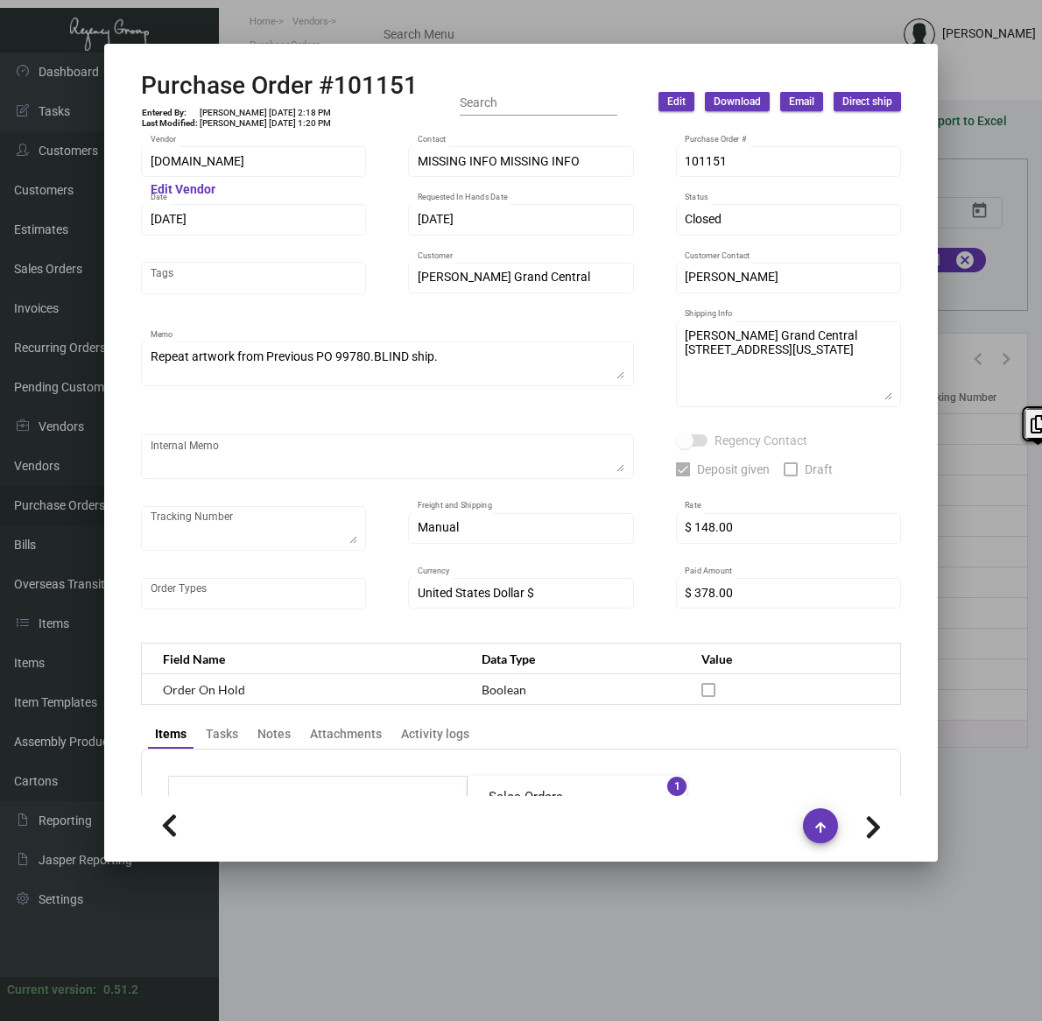 The height and width of the screenshot is (1021, 1042). Describe the element at coordinates (791, 658) in the screenshot. I see `th: Value` at that location.